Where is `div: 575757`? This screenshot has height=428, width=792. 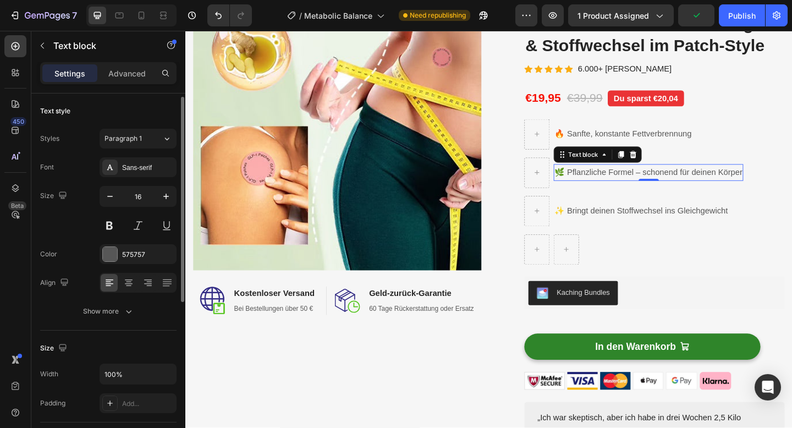 div: 575757 is located at coordinates (148, 255).